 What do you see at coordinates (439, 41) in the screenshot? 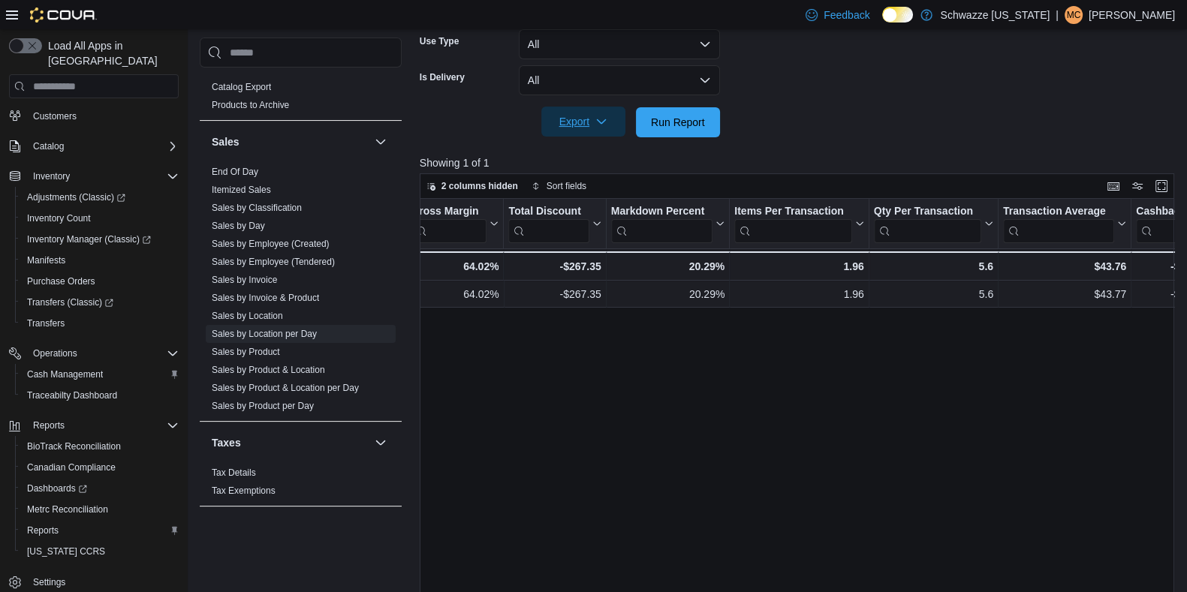
I see `label: Use Type` at bounding box center [439, 41].